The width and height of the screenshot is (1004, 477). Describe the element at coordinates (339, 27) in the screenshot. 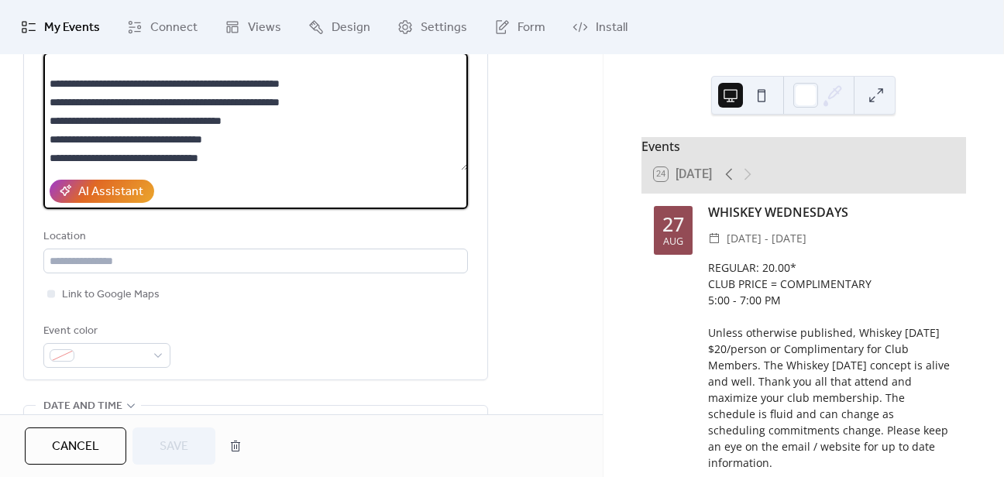

I see `a: Design` at that location.